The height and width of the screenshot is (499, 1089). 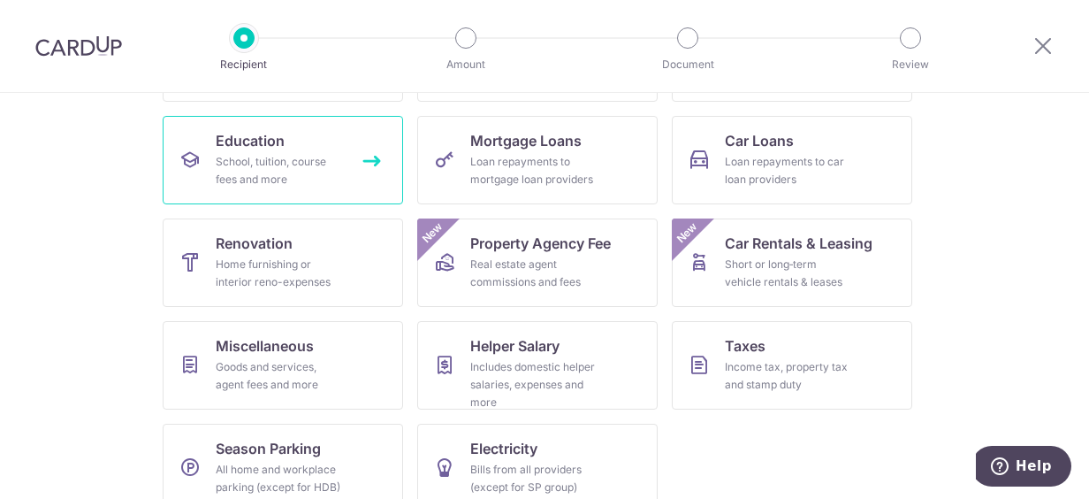 What do you see at coordinates (792, 160) in the screenshot?
I see `a: Car LoansLoan repayments to car loan providers` at bounding box center [792, 160].